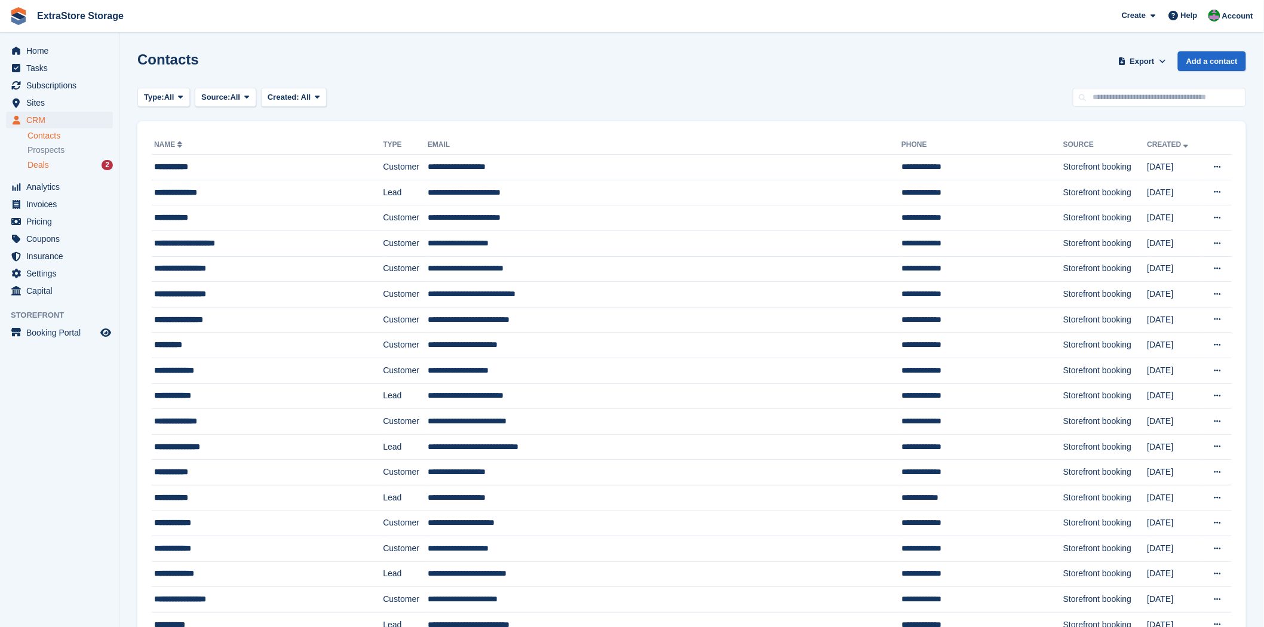 The width and height of the screenshot is (1264, 627). What do you see at coordinates (294, 97) in the screenshot?
I see `button: Created: All` at bounding box center [294, 97].